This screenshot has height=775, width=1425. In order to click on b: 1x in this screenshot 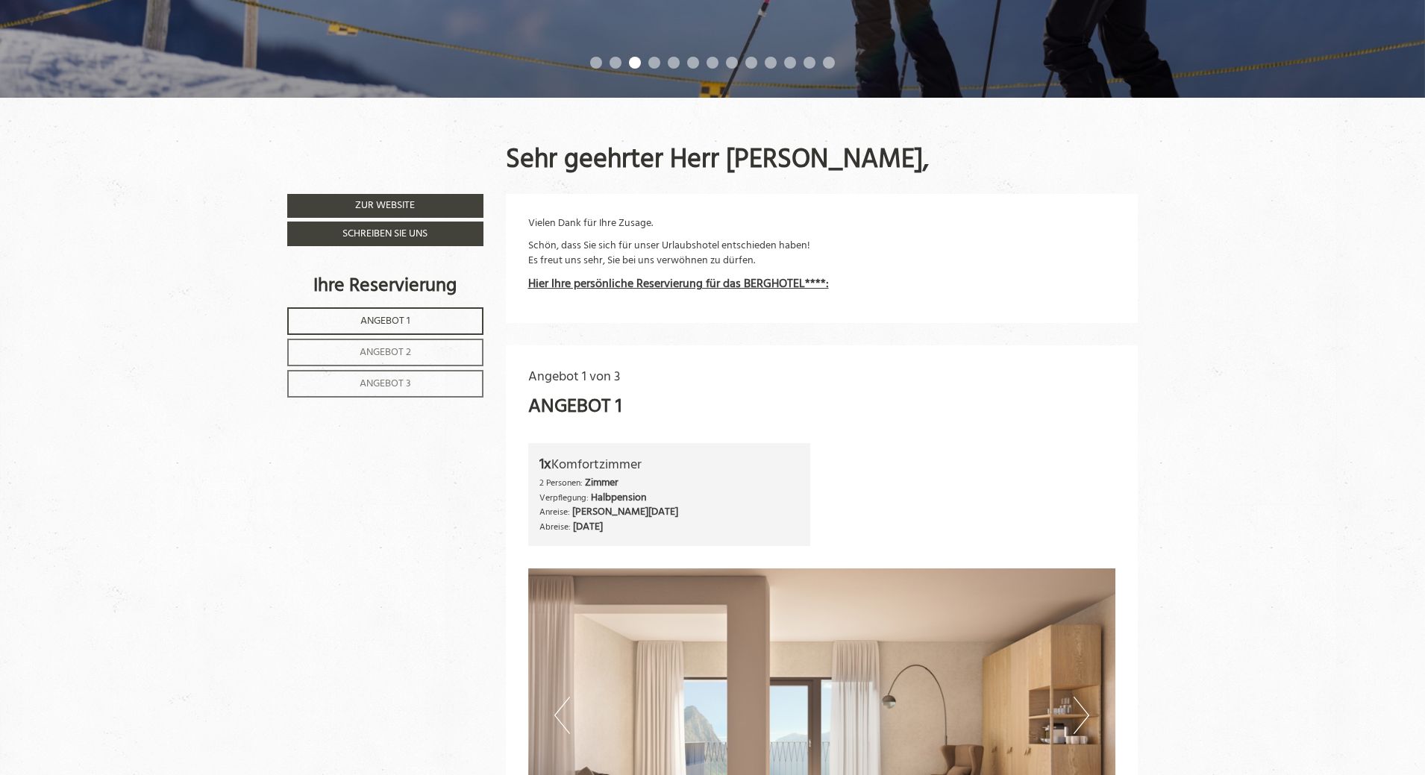, I will do `click(545, 465)`.